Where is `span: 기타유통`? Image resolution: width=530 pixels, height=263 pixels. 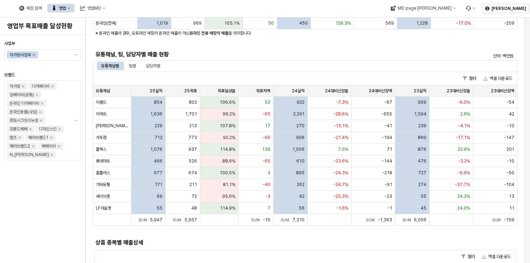 span: 기타유통 is located at coordinates (103, 185).